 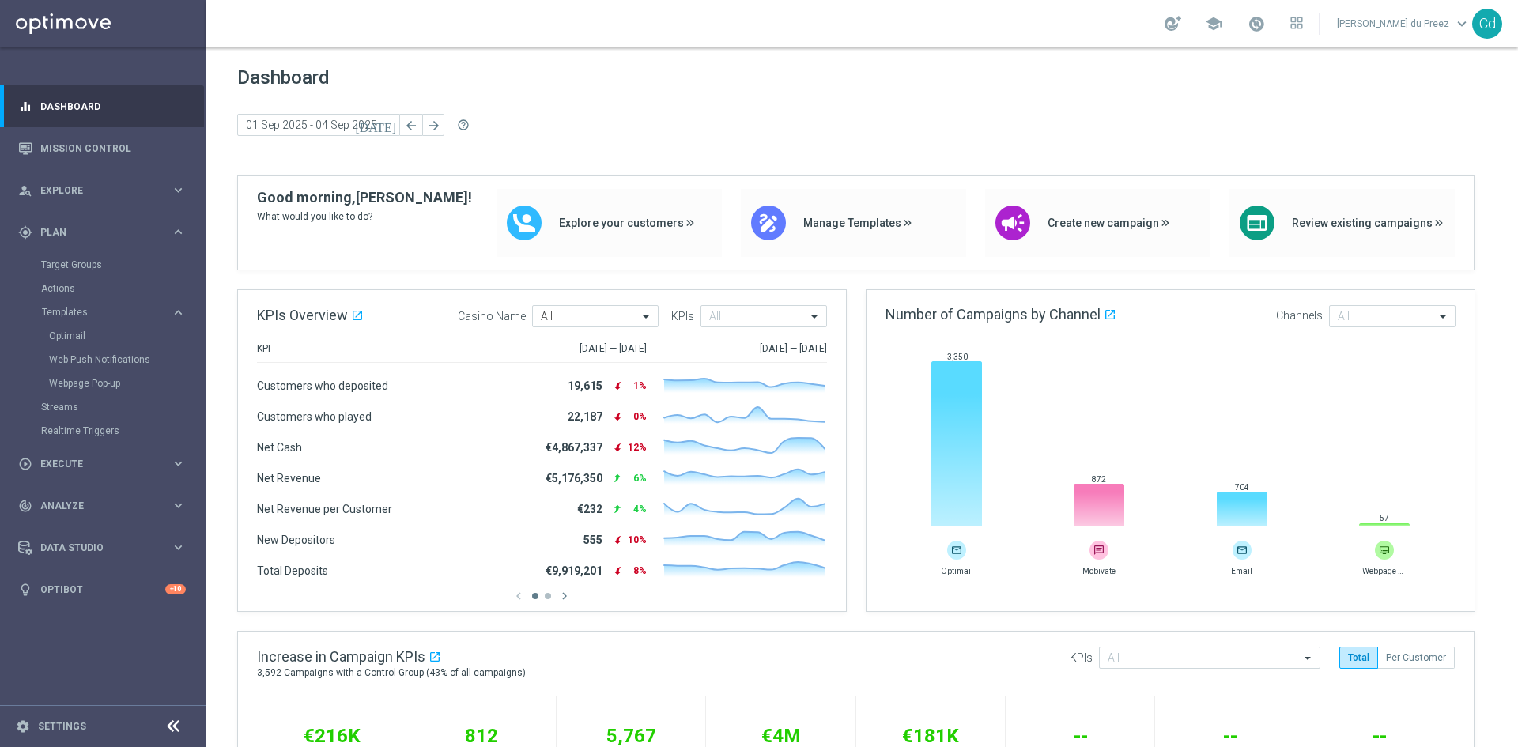 What do you see at coordinates (107, 336) in the screenshot?
I see `a: Optimail` at bounding box center [107, 336].